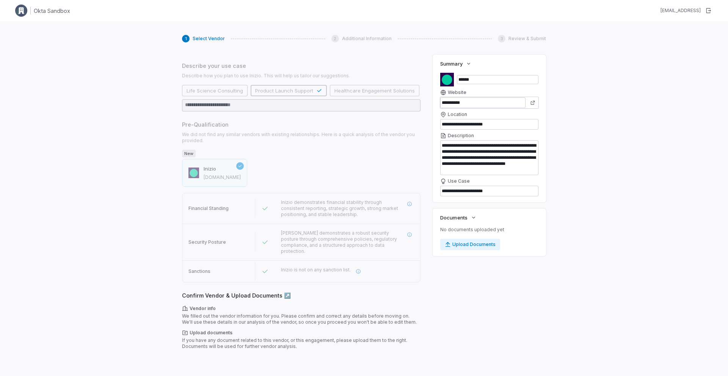 This screenshot has width=728, height=376. Describe the element at coordinates (460, 136) in the screenshot. I see `span: Description` at that location.